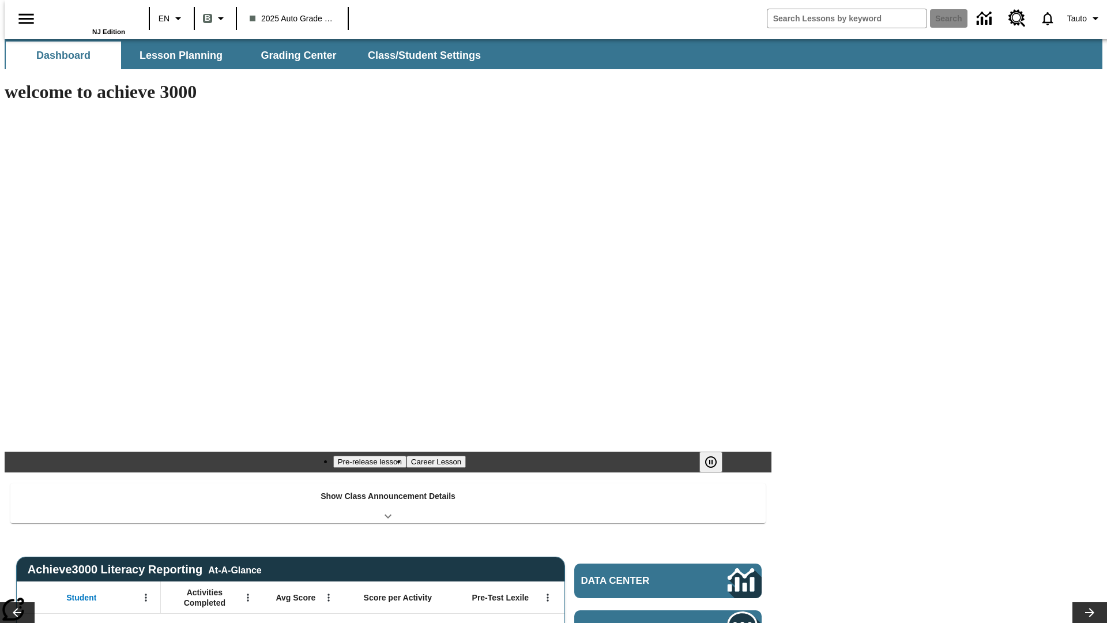  What do you see at coordinates (299, 55) in the screenshot?
I see `button: Grading Center` at bounding box center [299, 55].